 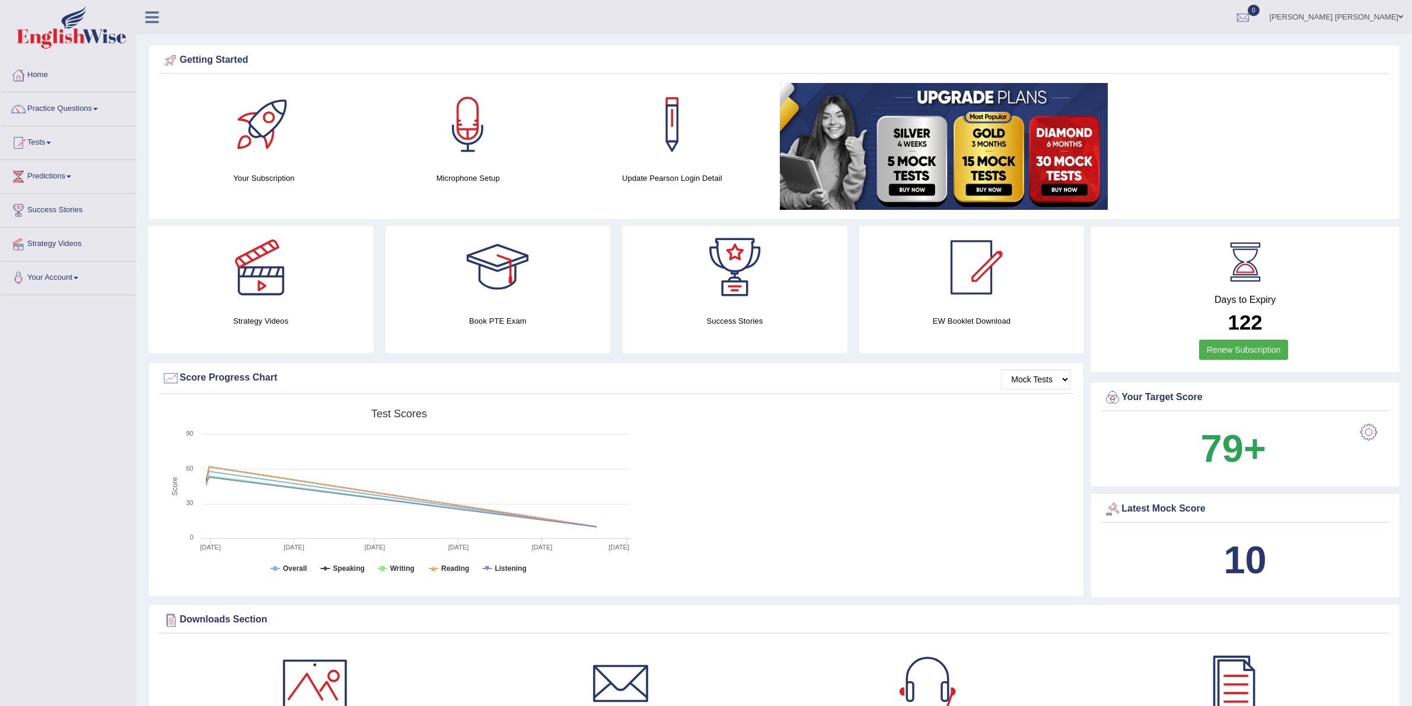 What do you see at coordinates (402, 569) in the screenshot?
I see `tspan: Writing` at bounding box center [402, 569].